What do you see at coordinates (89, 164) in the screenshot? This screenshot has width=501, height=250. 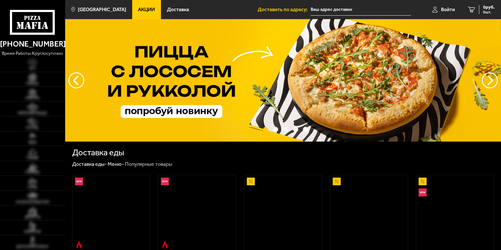 I see `a: Доставка еды-` at bounding box center [89, 164].